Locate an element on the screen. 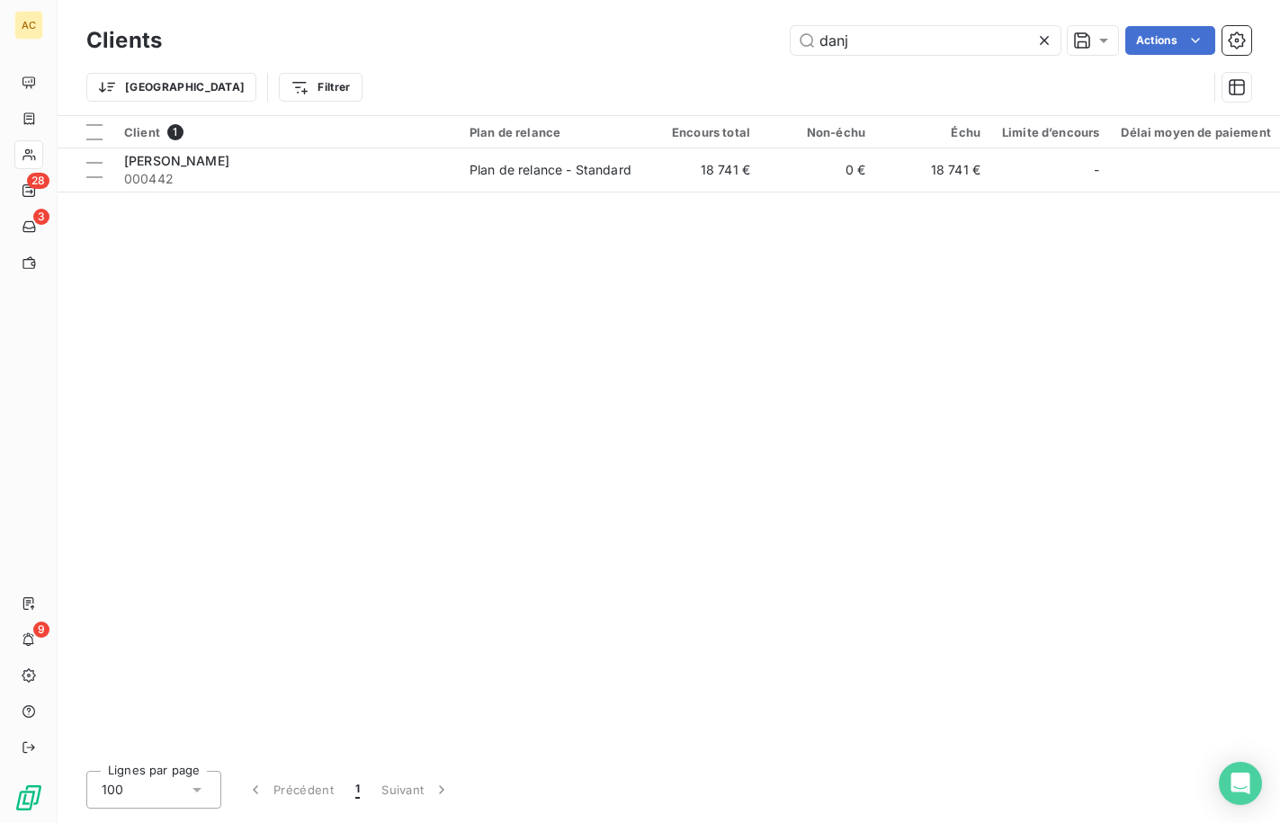 The width and height of the screenshot is (1280, 823). td: 0 € is located at coordinates (819, 170).